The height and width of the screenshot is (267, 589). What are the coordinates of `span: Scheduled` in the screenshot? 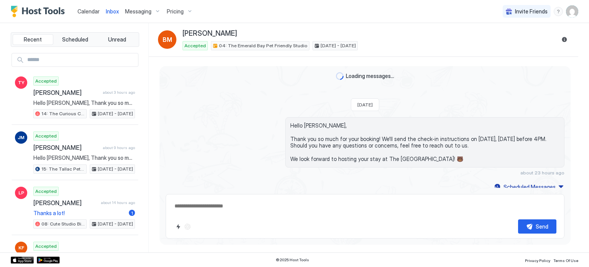 It's located at (75, 40).